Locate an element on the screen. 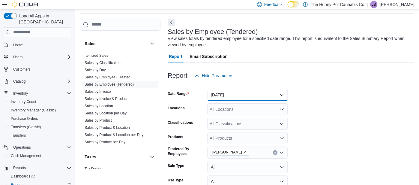  span: Feedback is located at coordinates (273, 5).